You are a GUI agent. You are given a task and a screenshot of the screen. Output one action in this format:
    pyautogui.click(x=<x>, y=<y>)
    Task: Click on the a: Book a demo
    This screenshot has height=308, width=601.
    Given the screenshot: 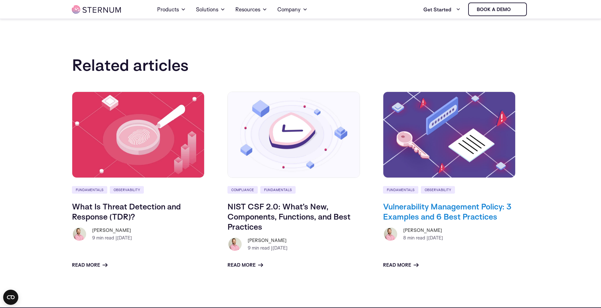 What is the action you would take?
    pyautogui.click(x=498, y=9)
    